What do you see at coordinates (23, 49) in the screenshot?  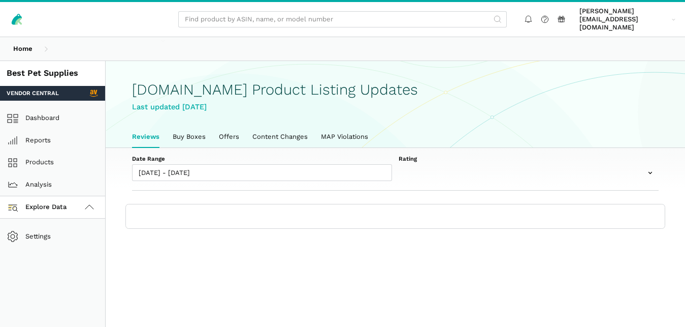 I see `a: Home` at bounding box center [23, 49].